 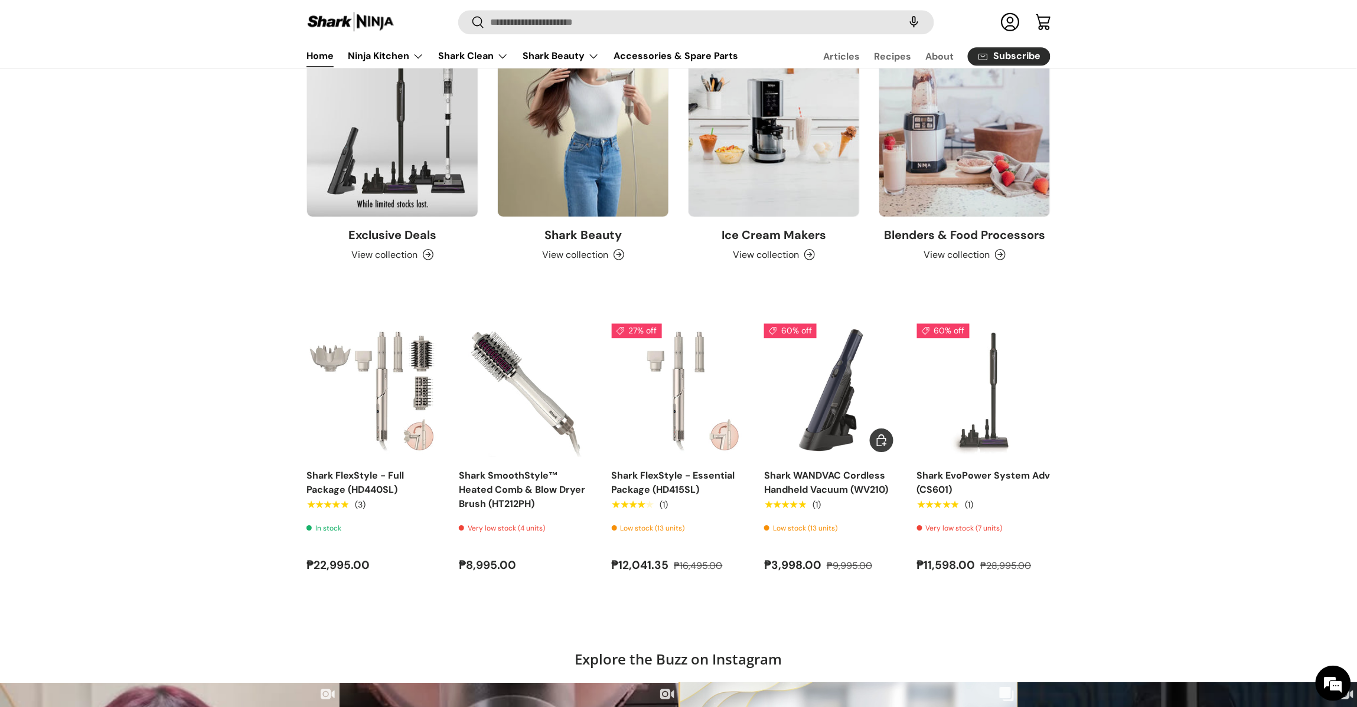 I want to click on summary: Shark Beauty, so click(x=561, y=56).